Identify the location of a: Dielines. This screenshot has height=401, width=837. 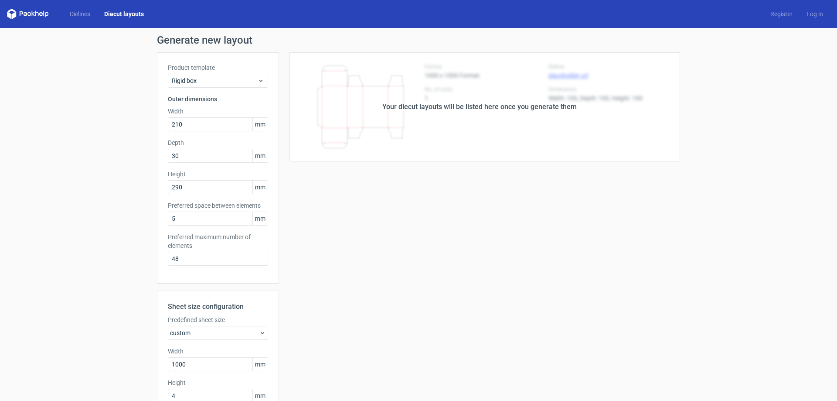
(80, 14).